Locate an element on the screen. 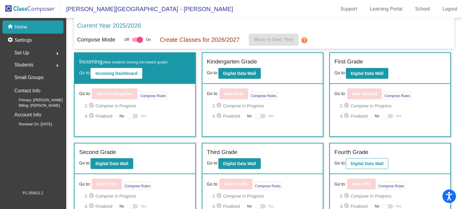 The height and width of the screenshot is (209, 462). button: New Second is located at coordinates (365, 94).